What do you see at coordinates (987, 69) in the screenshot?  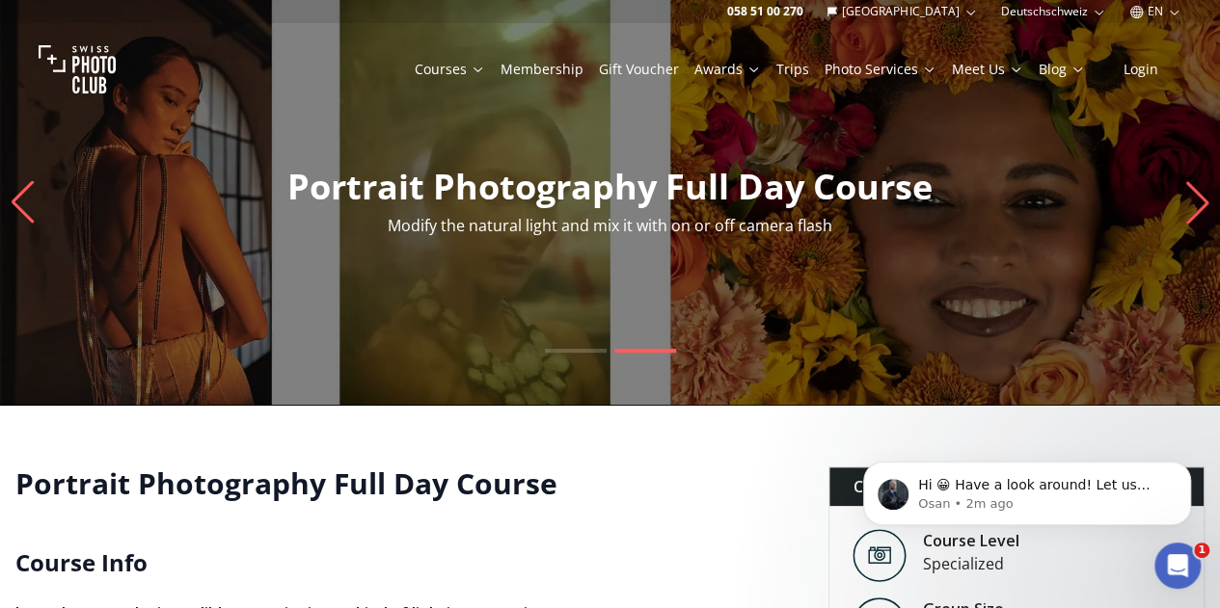 I see `button: Meet Us` at bounding box center [987, 69].